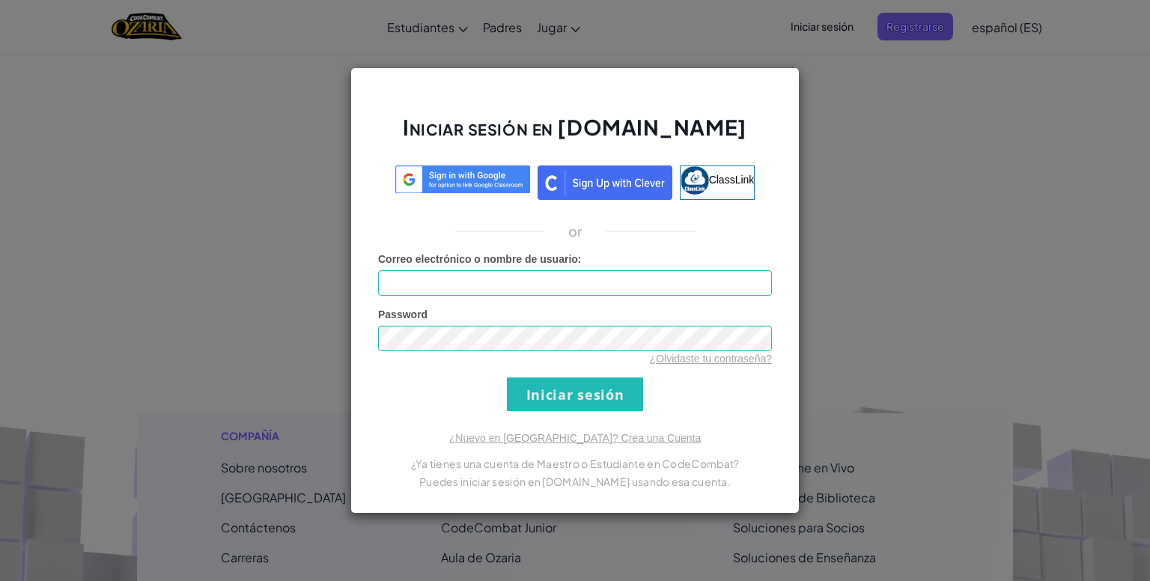 The width and height of the screenshot is (1150, 581). Describe the element at coordinates (605, 183) in the screenshot. I see `img: clever_sso_button@2x.png` at that location.